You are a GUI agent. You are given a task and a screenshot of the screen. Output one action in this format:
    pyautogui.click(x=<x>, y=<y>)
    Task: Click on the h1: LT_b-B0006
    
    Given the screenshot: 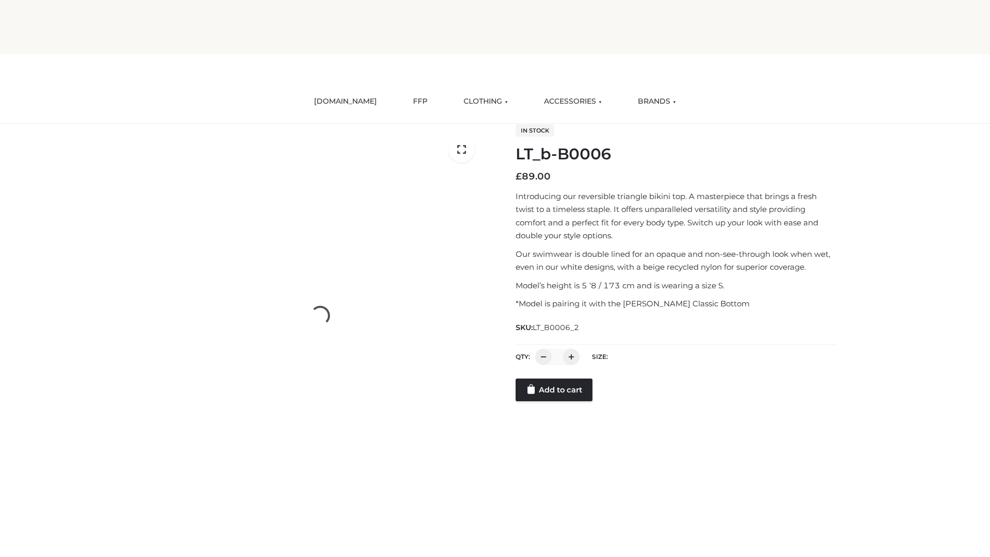 What is the action you would take?
    pyautogui.click(x=676, y=154)
    